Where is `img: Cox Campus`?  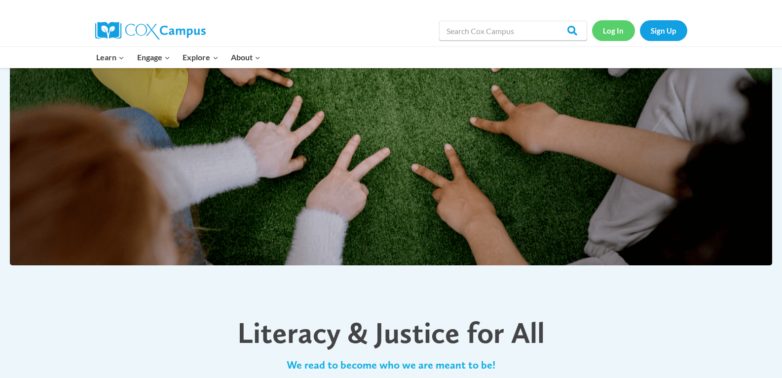 img: Cox Campus is located at coordinates (151, 31).